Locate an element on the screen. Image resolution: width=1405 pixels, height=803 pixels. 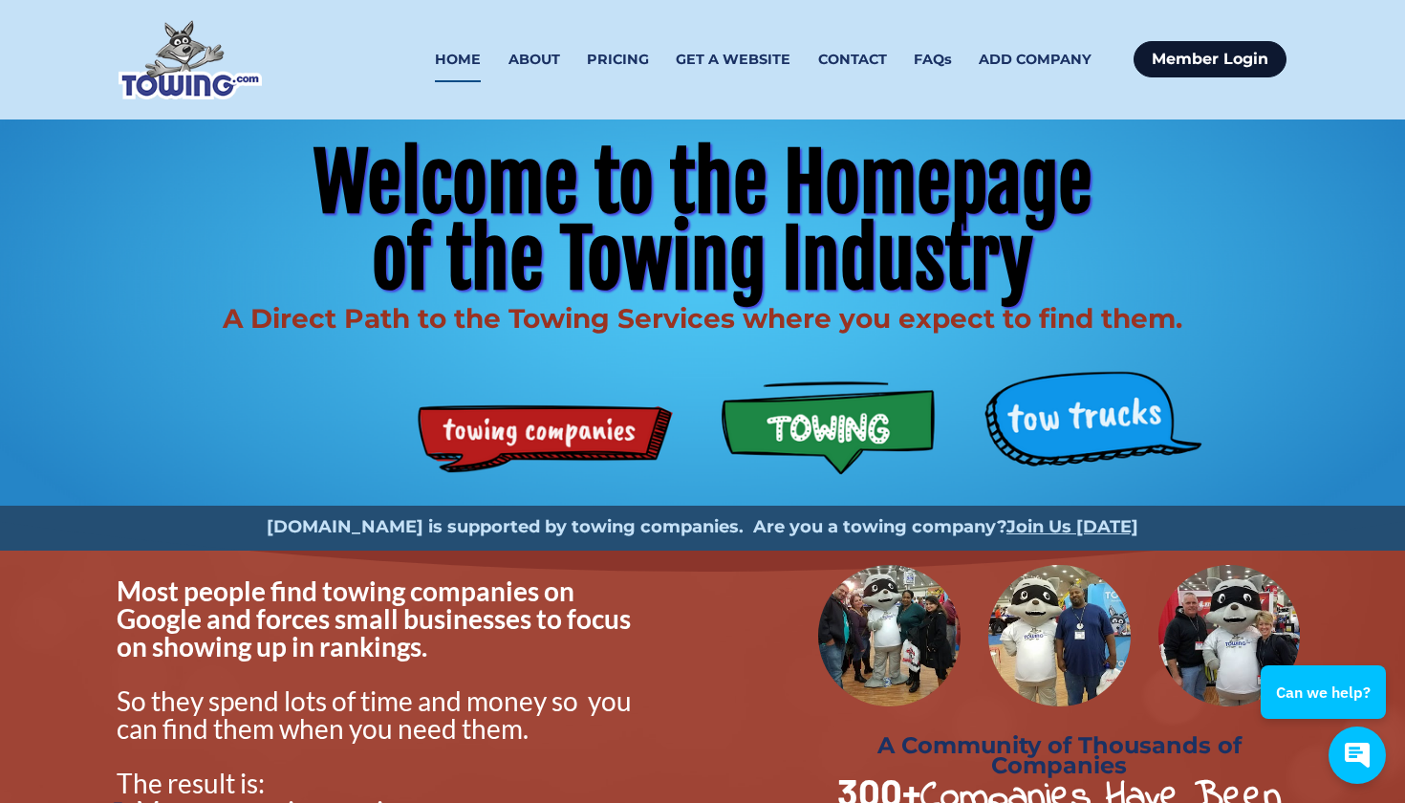
a: CONTACT is located at coordinates (853, 59).